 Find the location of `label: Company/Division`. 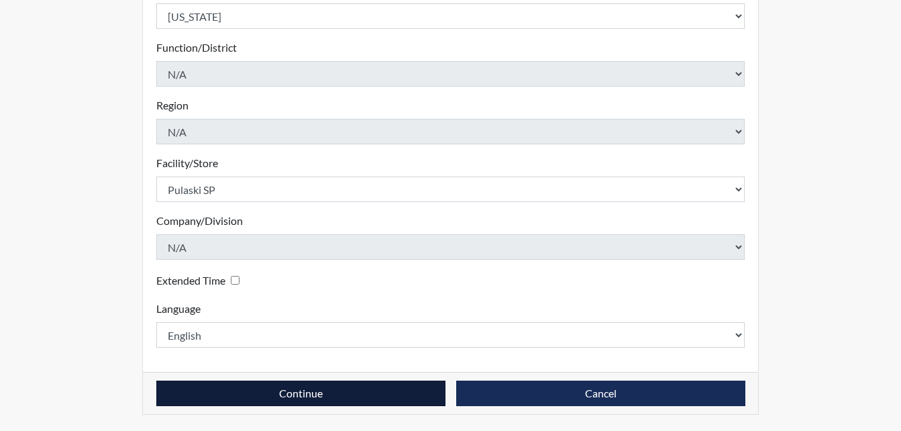

label: Company/Division is located at coordinates (199, 221).